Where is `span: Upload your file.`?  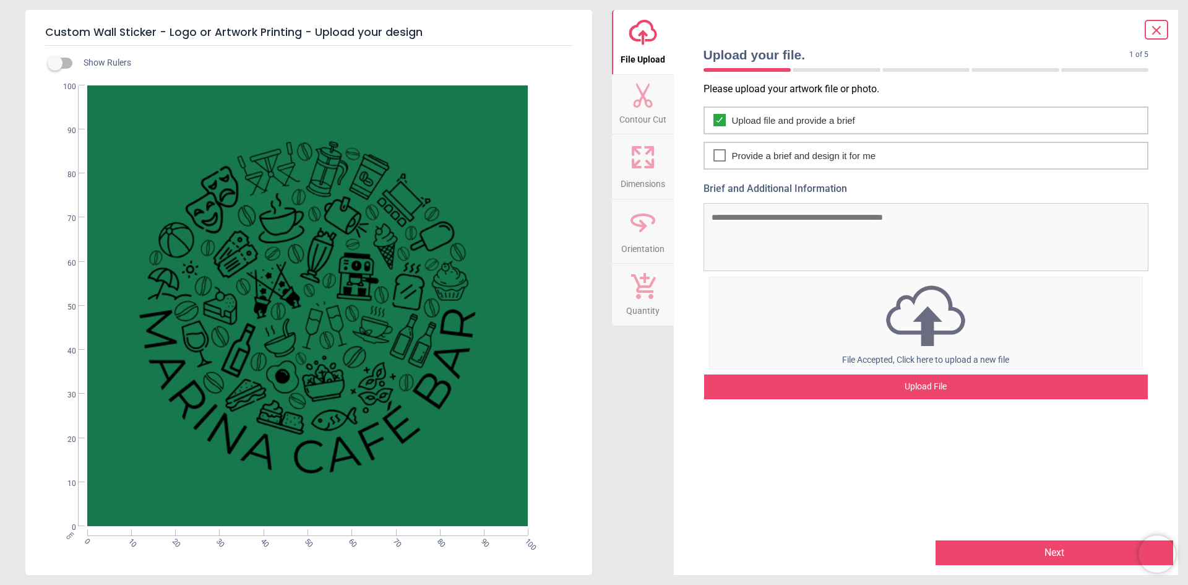 span: Upload your file. is located at coordinates (917, 54).